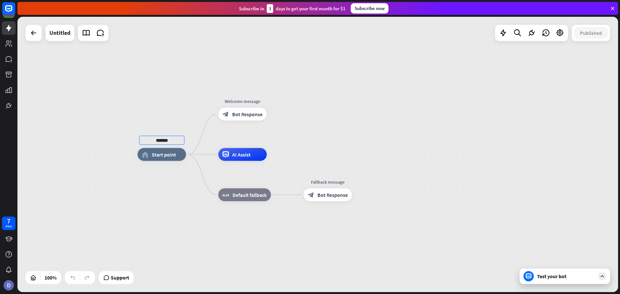 The height and width of the screenshot is (294, 620). What do you see at coordinates (292, 8) in the screenshot?
I see `div: Subscribe in days to get your first month for $1` at bounding box center [292, 8].